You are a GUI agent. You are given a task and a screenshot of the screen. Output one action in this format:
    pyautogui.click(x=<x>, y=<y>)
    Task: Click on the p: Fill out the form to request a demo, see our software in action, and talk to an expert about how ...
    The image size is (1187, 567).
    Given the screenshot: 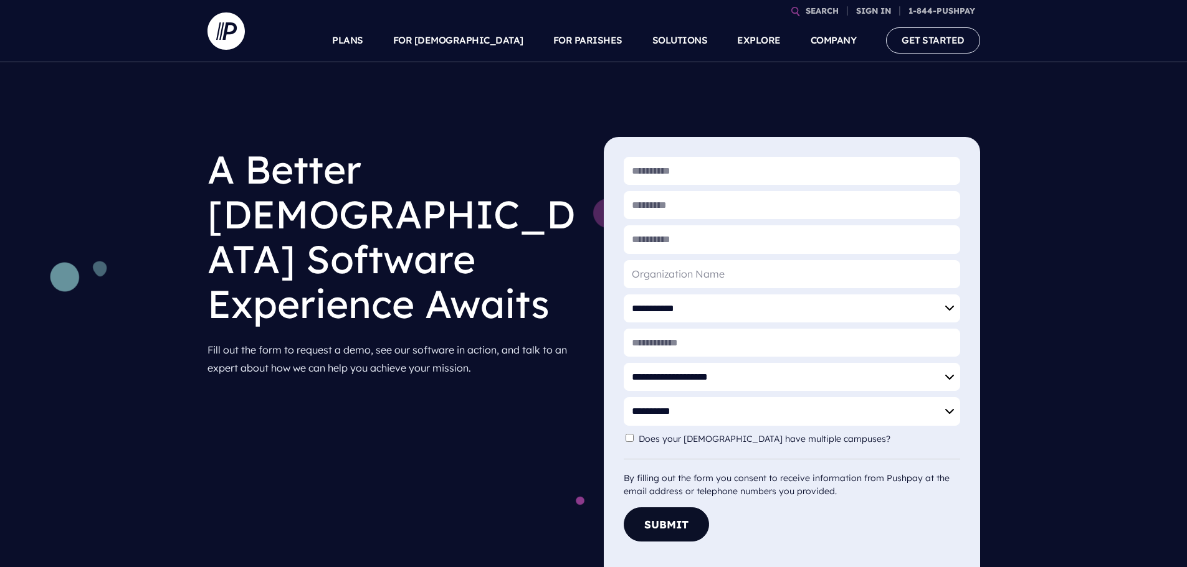 What is the action you would take?
    pyautogui.click(x=396, y=359)
    